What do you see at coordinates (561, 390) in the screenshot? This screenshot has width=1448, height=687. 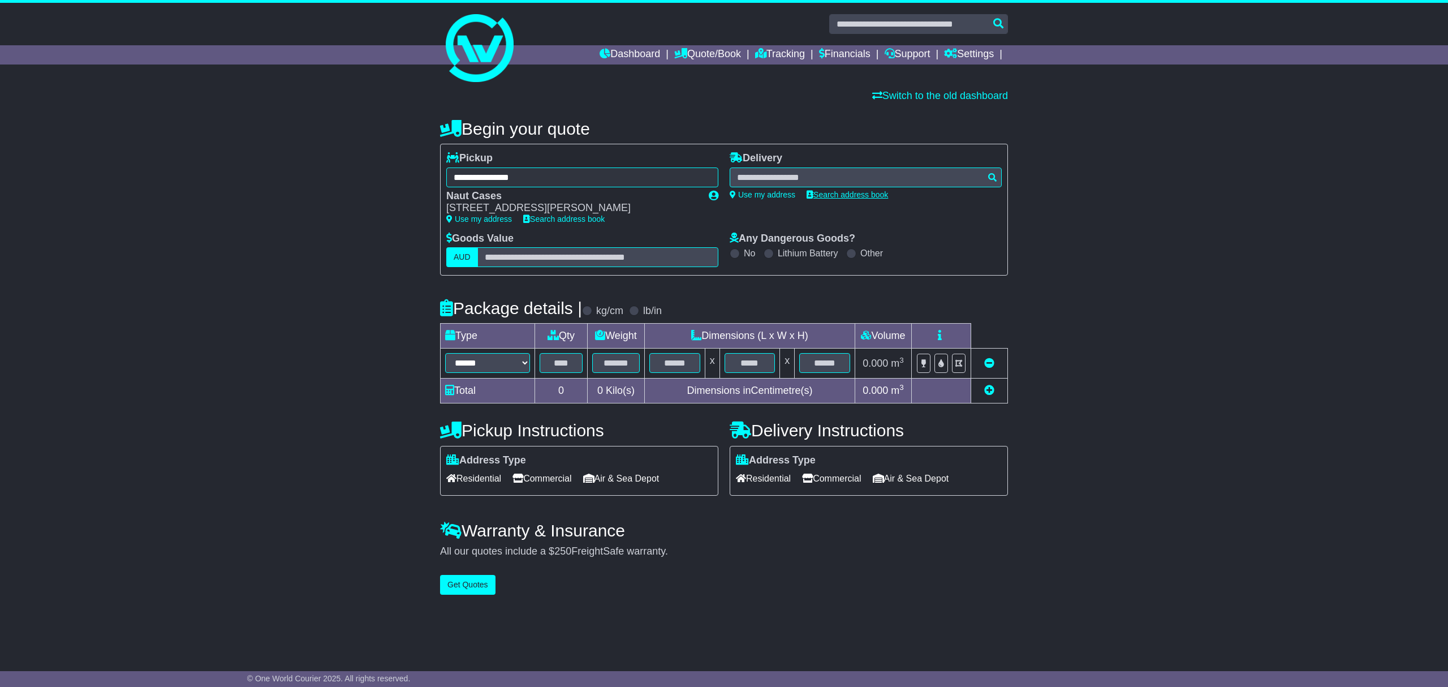 I see `td: 0` at bounding box center [561, 390].